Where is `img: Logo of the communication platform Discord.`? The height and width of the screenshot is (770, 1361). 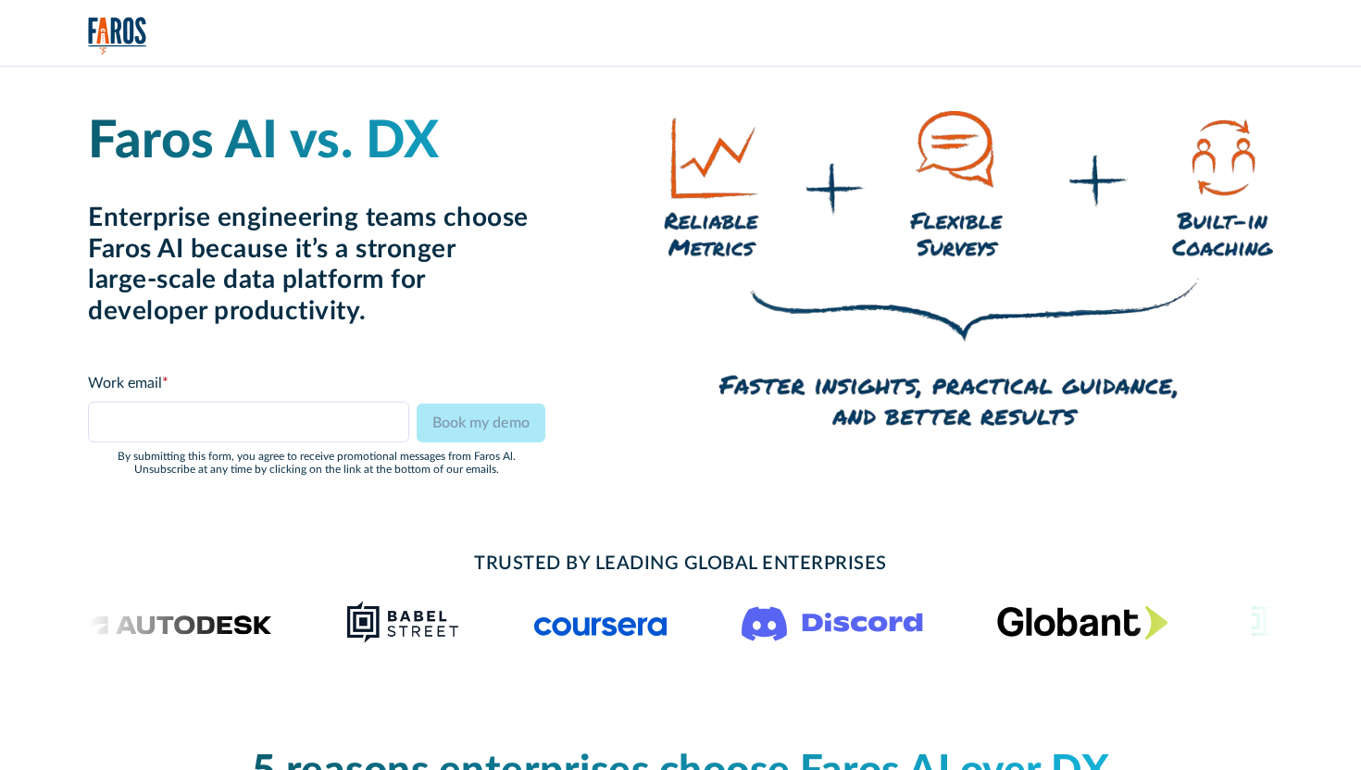
img: Logo of the communication platform Discord. is located at coordinates (832, 622).